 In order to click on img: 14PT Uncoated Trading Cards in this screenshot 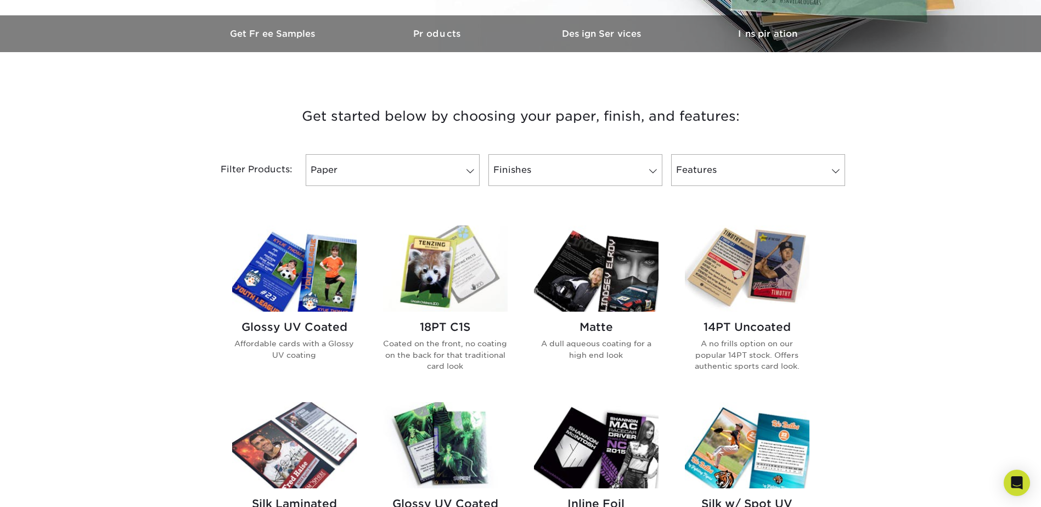, I will do `click(747, 268)`.